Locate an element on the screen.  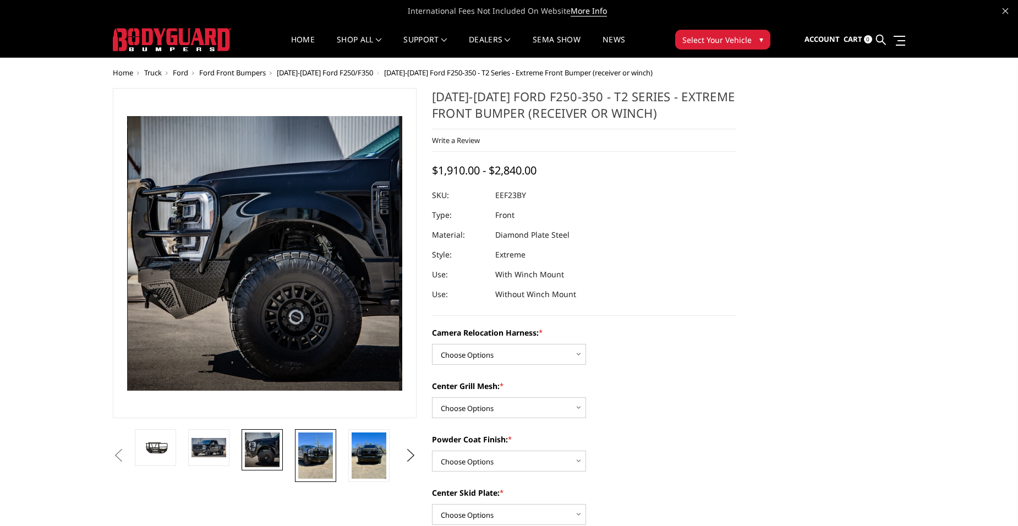
label: Powder Coat Finish: is located at coordinates (584, 439).